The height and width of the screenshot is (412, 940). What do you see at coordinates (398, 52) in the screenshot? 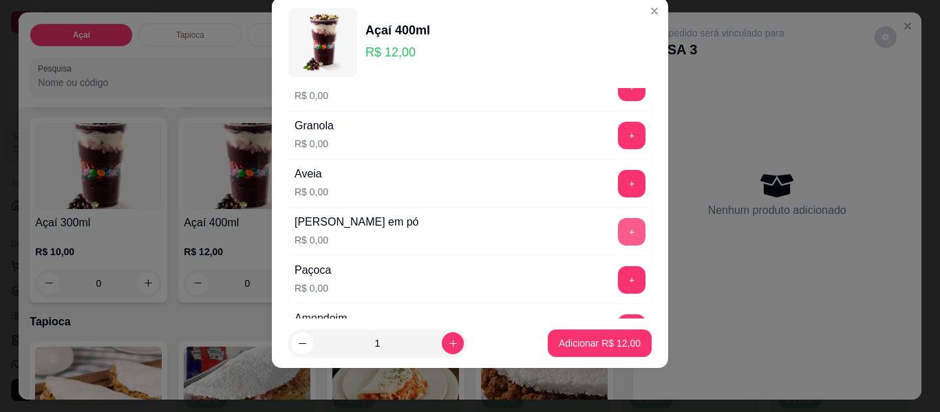
I see `p: R$ 12,00` at bounding box center [398, 52].